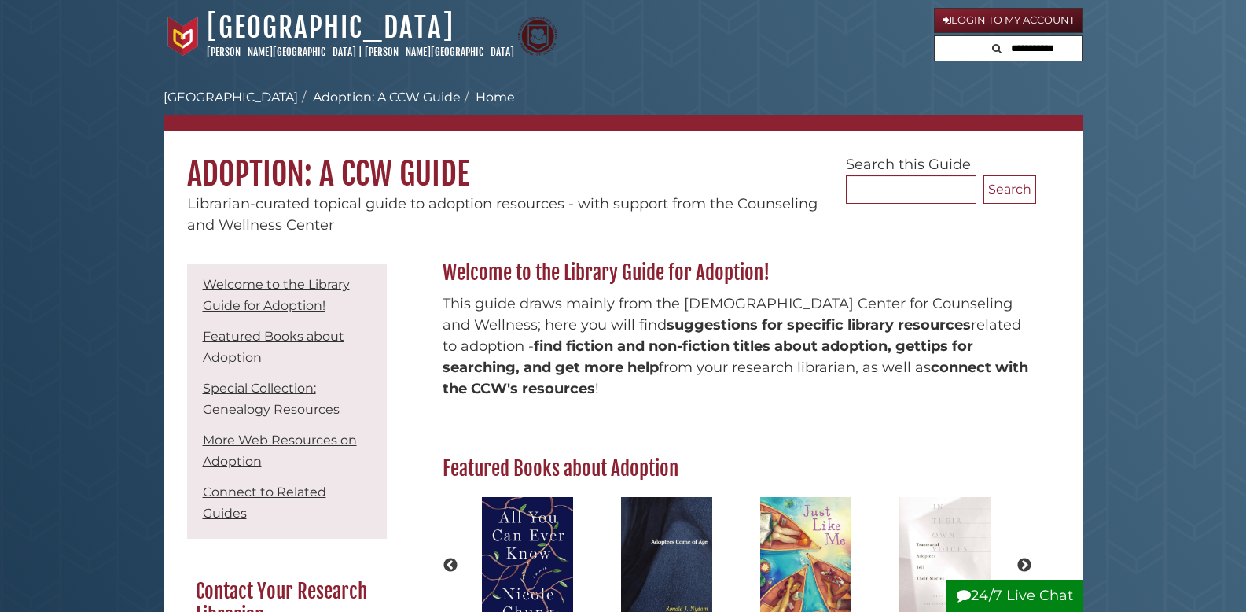  What do you see at coordinates (451, 565) in the screenshot?
I see `button: Previous` at bounding box center [451, 565].